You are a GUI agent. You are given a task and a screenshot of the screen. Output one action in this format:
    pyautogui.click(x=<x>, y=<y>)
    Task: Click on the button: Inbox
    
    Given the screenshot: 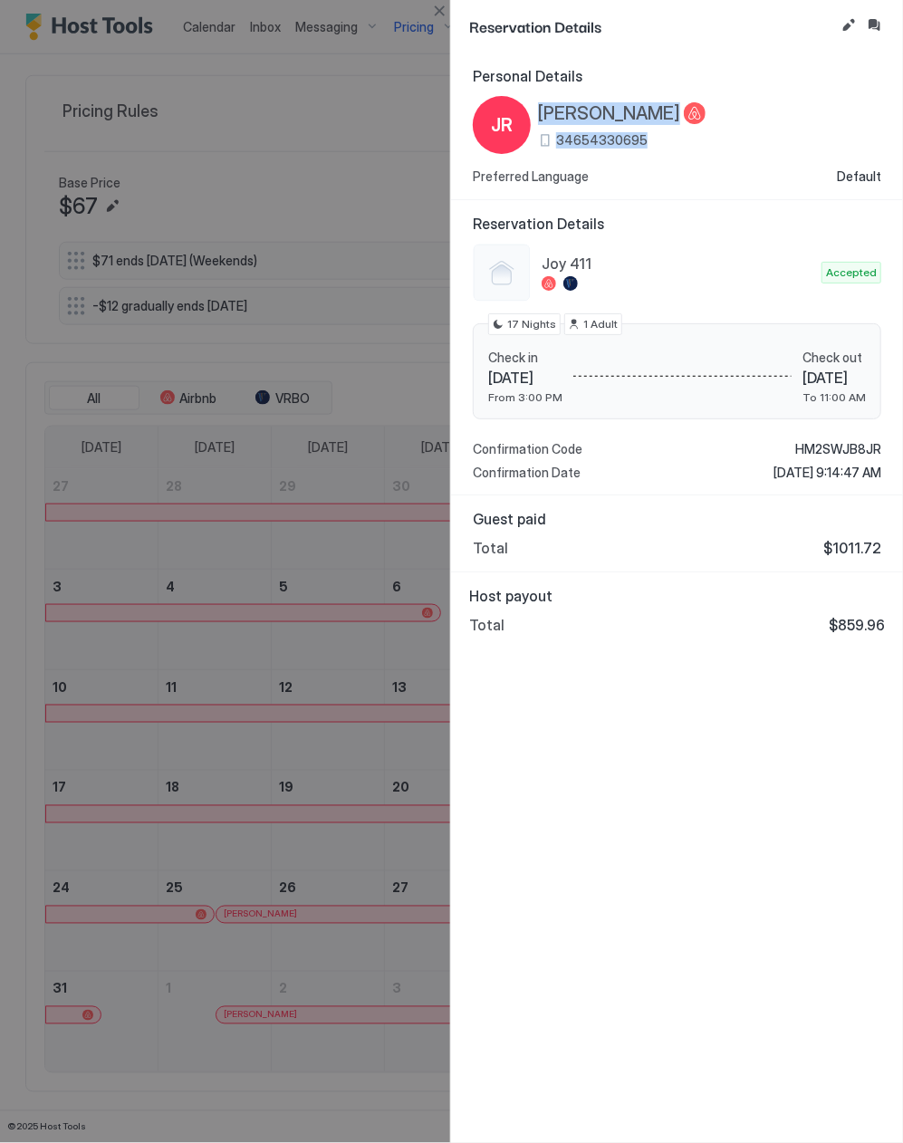 What is the action you would take?
    pyautogui.click(x=874, y=25)
    